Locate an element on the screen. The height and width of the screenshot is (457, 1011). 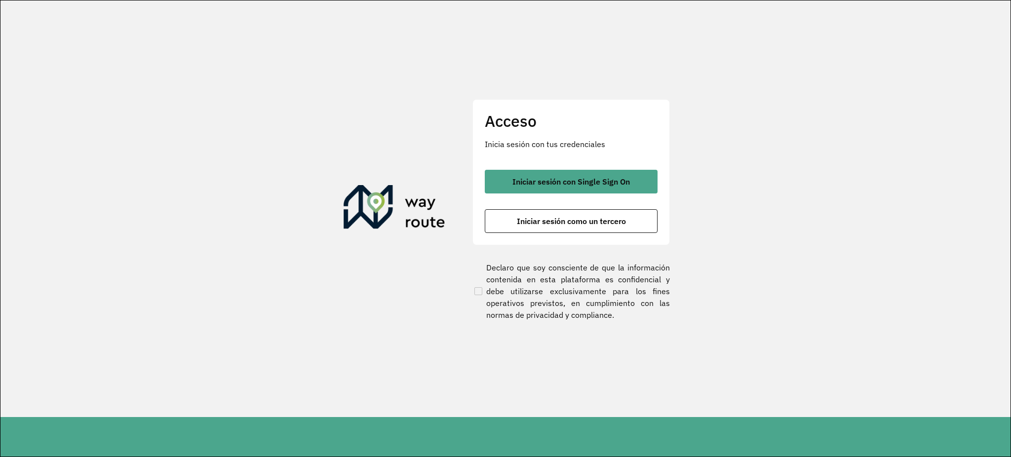
img: Roteirizador AmbevTech is located at coordinates (394, 209).